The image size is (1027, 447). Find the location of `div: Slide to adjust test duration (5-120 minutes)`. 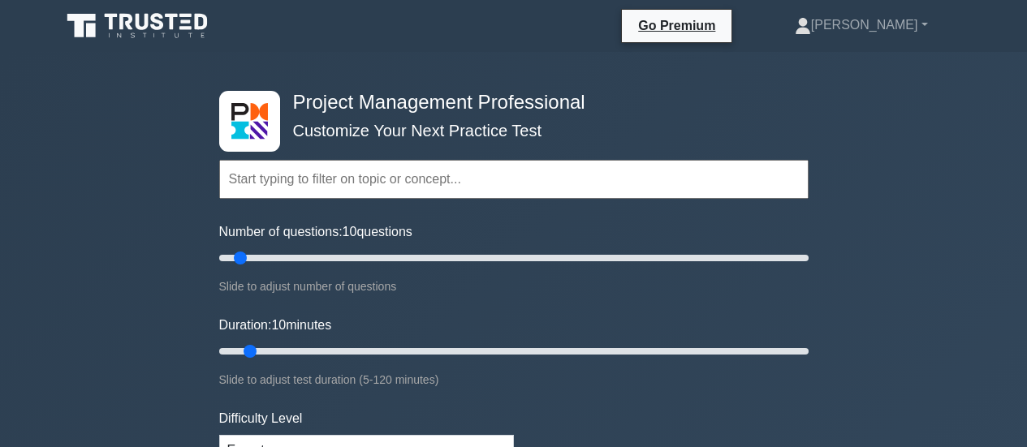

div: Slide to adjust test duration (5-120 minutes) is located at coordinates (514, 380).